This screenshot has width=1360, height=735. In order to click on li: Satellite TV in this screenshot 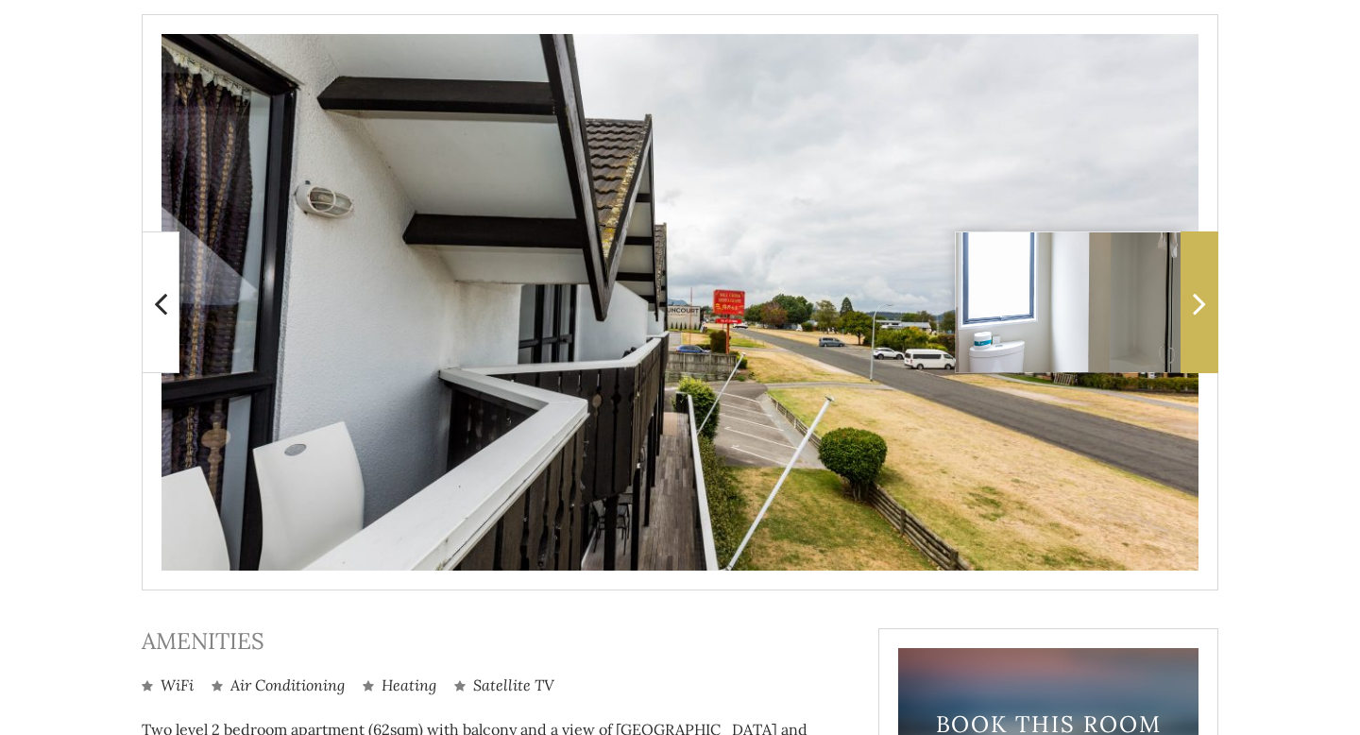, I will do `click(504, 685)`.